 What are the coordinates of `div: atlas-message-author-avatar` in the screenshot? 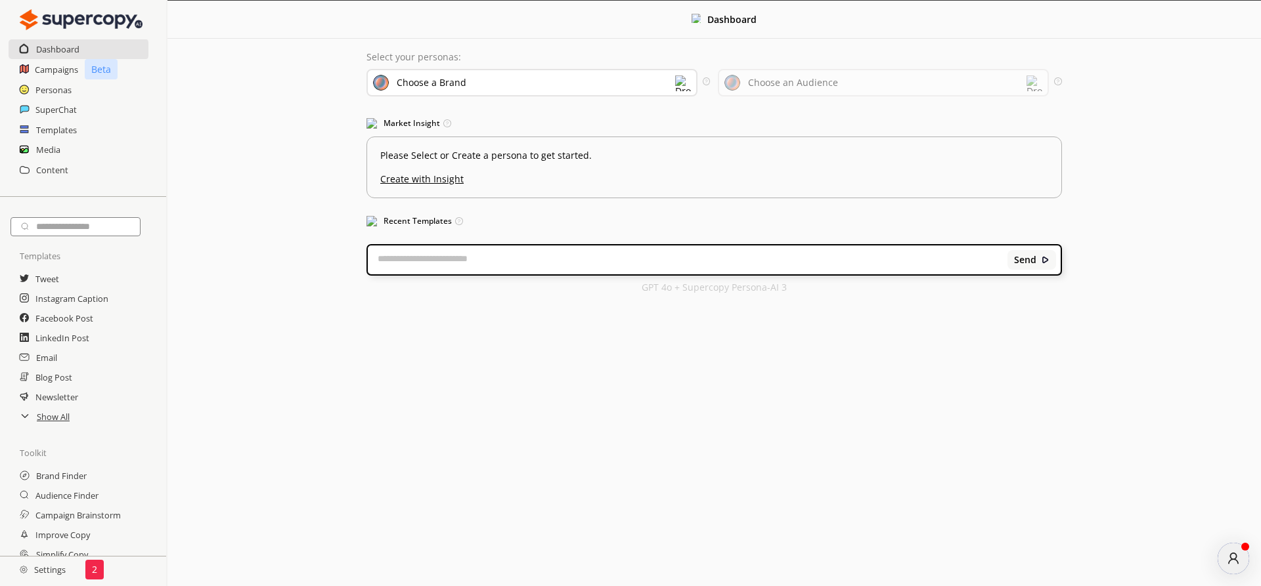 It's located at (1233, 559).